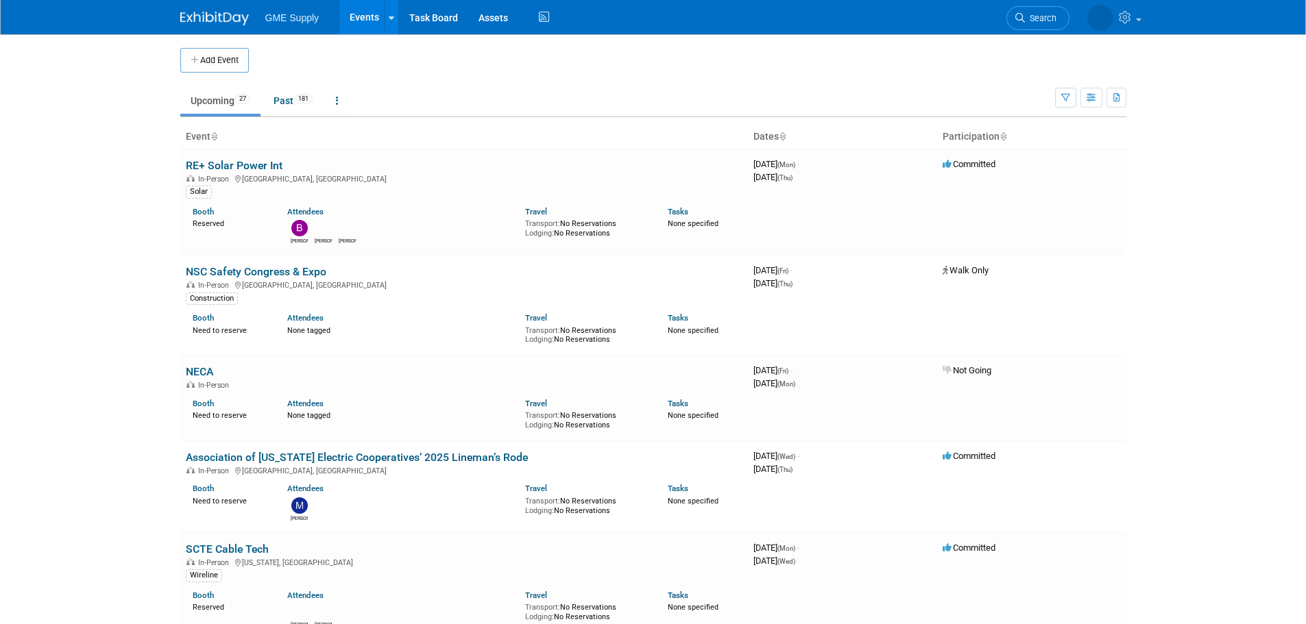 The width and height of the screenshot is (1306, 624). Describe the element at coordinates (464, 137) in the screenshot. I see `th: Event` at that location.